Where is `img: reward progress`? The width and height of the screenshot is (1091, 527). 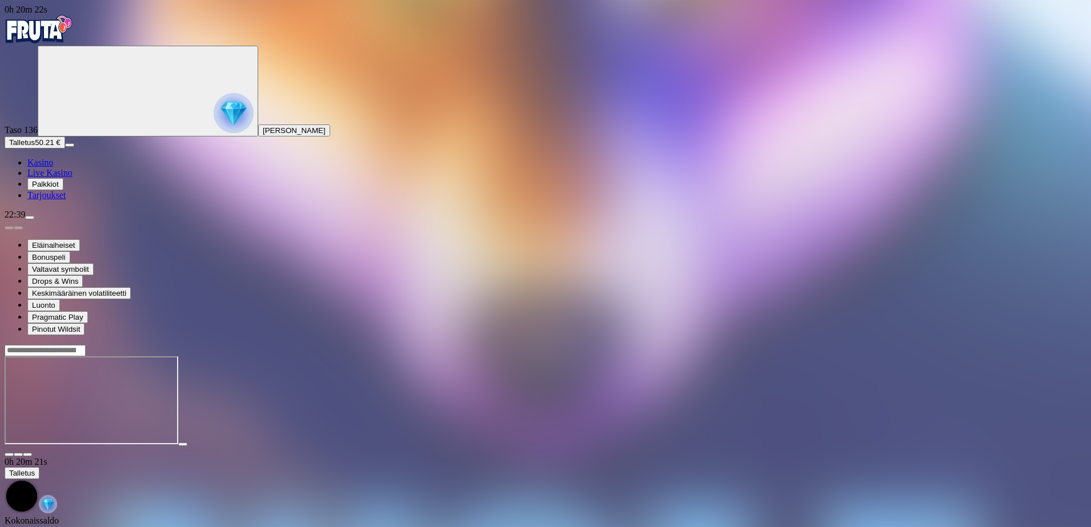
img: reward progress is located at coordinates (234, 113).